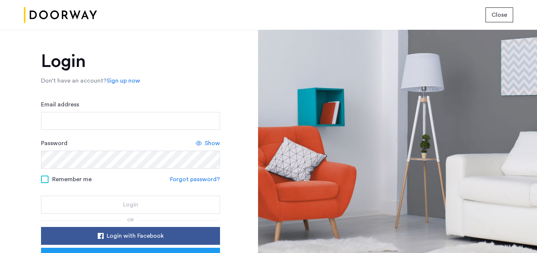 This screenshot has height=253, width=537. Describe the element at coordinates (54, 144) in the screenshot. I see `label: Password` at that location.